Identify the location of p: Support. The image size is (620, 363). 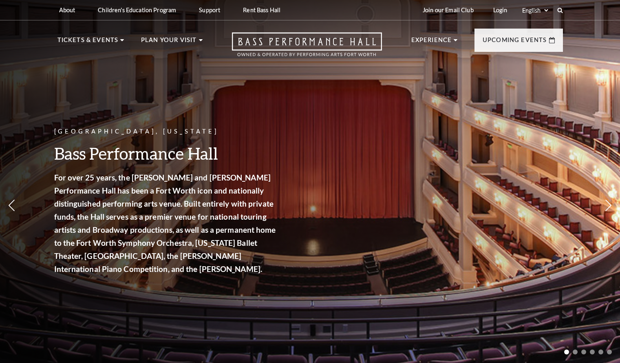
(210, 10).